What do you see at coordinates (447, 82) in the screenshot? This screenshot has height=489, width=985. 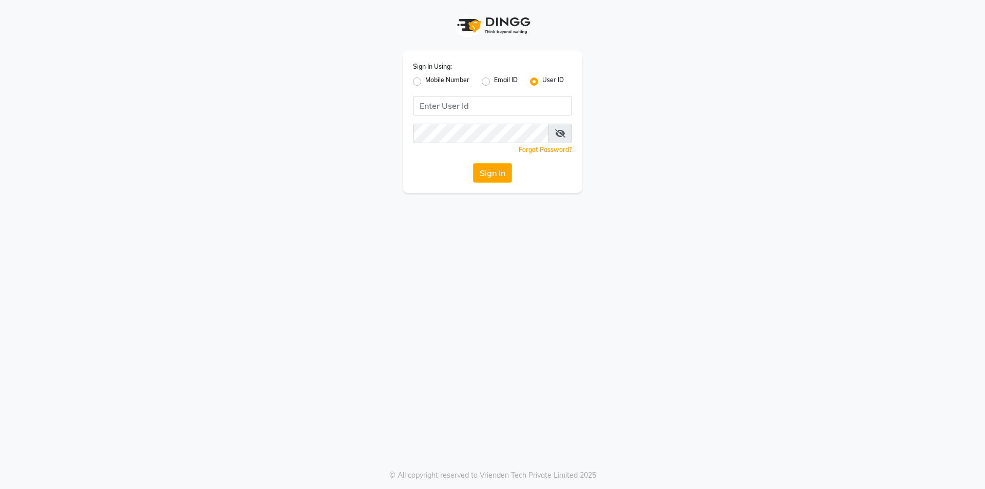 I see `label: Mobile Number` at bounding box center [447, 82].